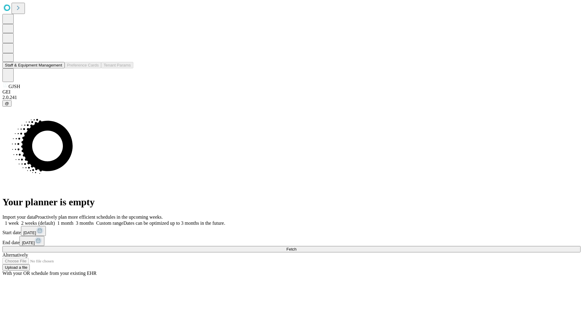 This screenshot has width=583, height=328. I want to click on button: Tenant Params, so click(117, 65).